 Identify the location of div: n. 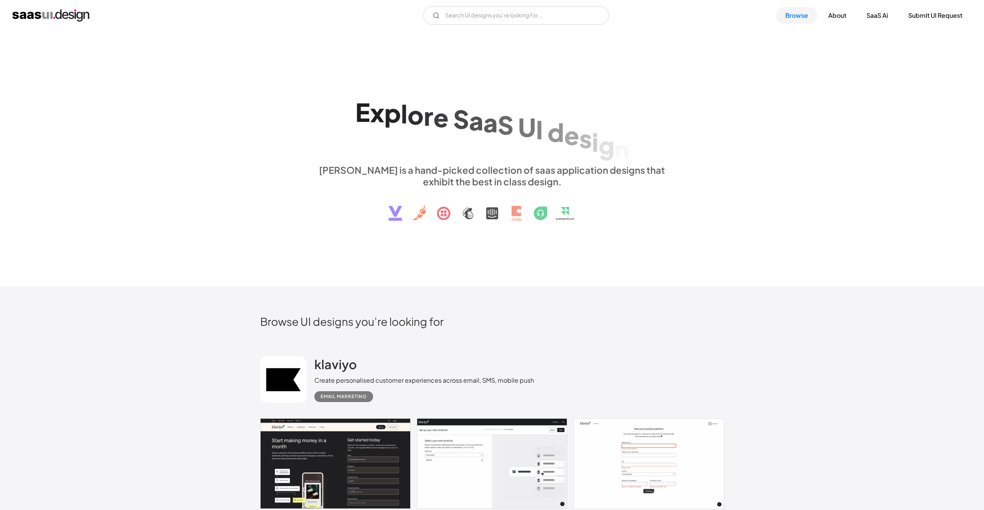
(622, 148).